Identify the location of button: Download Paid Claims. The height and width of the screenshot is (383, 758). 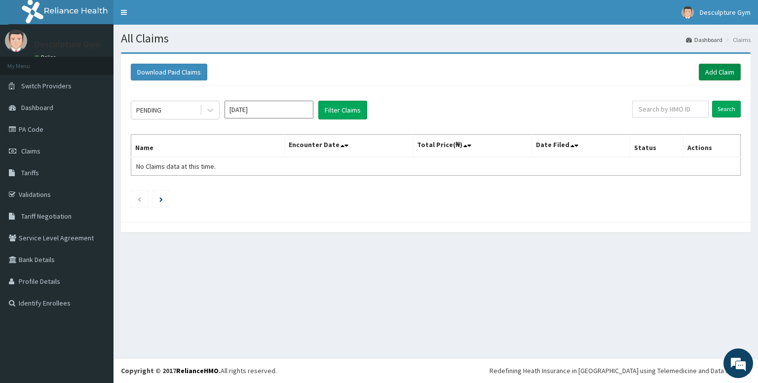
(169, 72).